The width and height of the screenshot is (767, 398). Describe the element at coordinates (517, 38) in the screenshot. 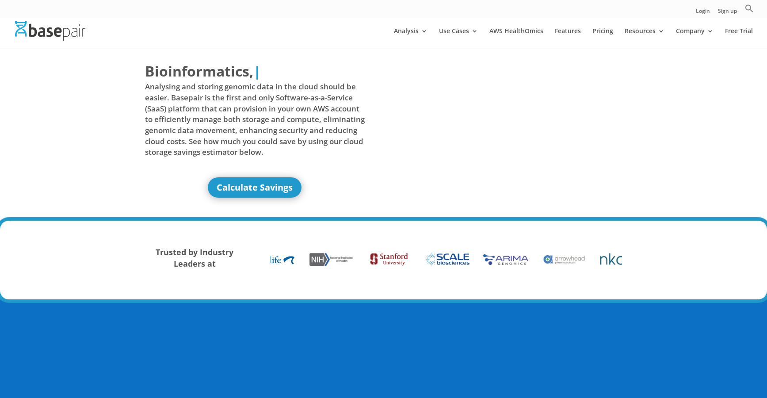

I see `a: AWS HealthOmics` at that location.